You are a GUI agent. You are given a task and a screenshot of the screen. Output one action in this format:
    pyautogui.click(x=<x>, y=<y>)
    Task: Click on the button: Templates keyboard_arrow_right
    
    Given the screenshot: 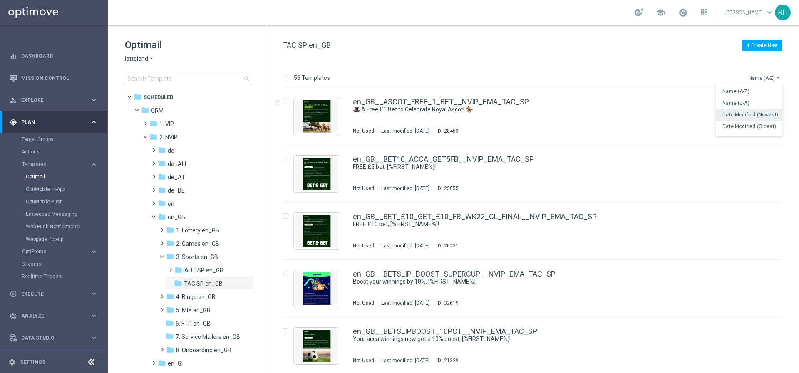 What is the action you would take?
    pyautogui.click(x=60, y=164)
    